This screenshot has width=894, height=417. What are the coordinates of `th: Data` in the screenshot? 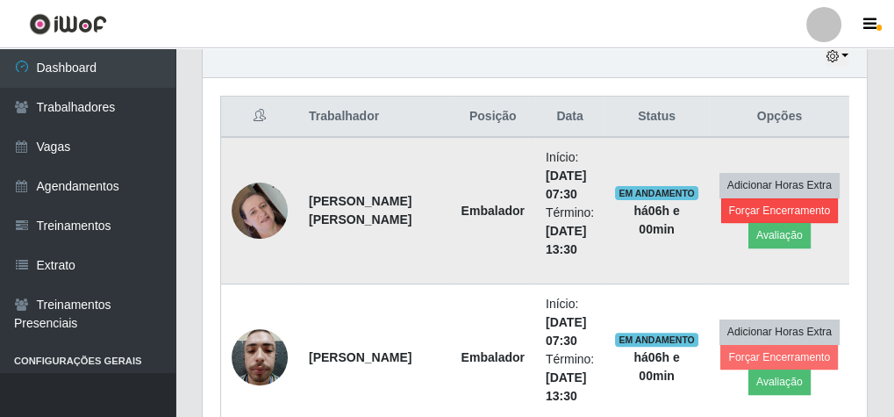 It's located at (570, 117).